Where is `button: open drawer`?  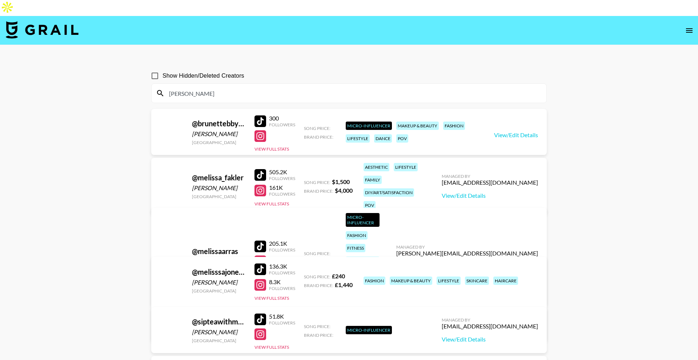
button: open drawer is located at coordinates (689, 31).